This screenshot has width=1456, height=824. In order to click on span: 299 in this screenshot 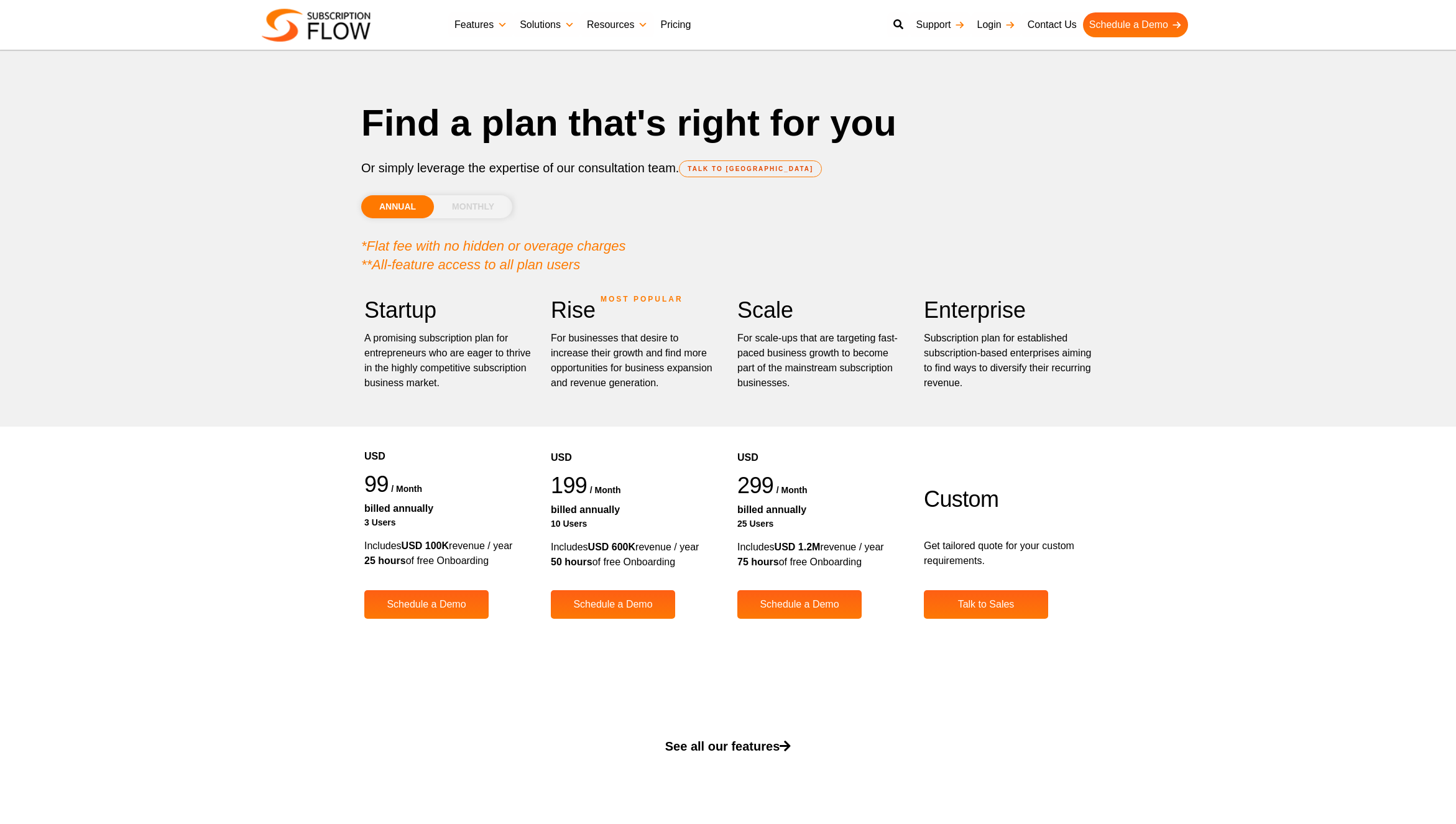, I will do `click(755, 485)`.